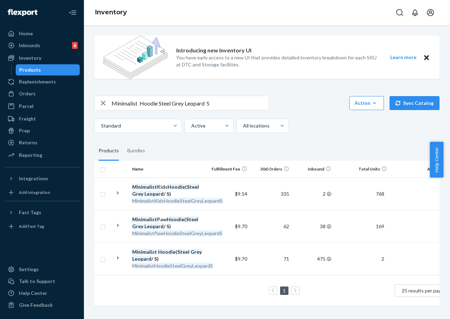 Image resolution: width=450 pixels, height=319 pixels. Describe the element at coordinates (313, 226) in the screenshot. I see `td: 38` at that location.